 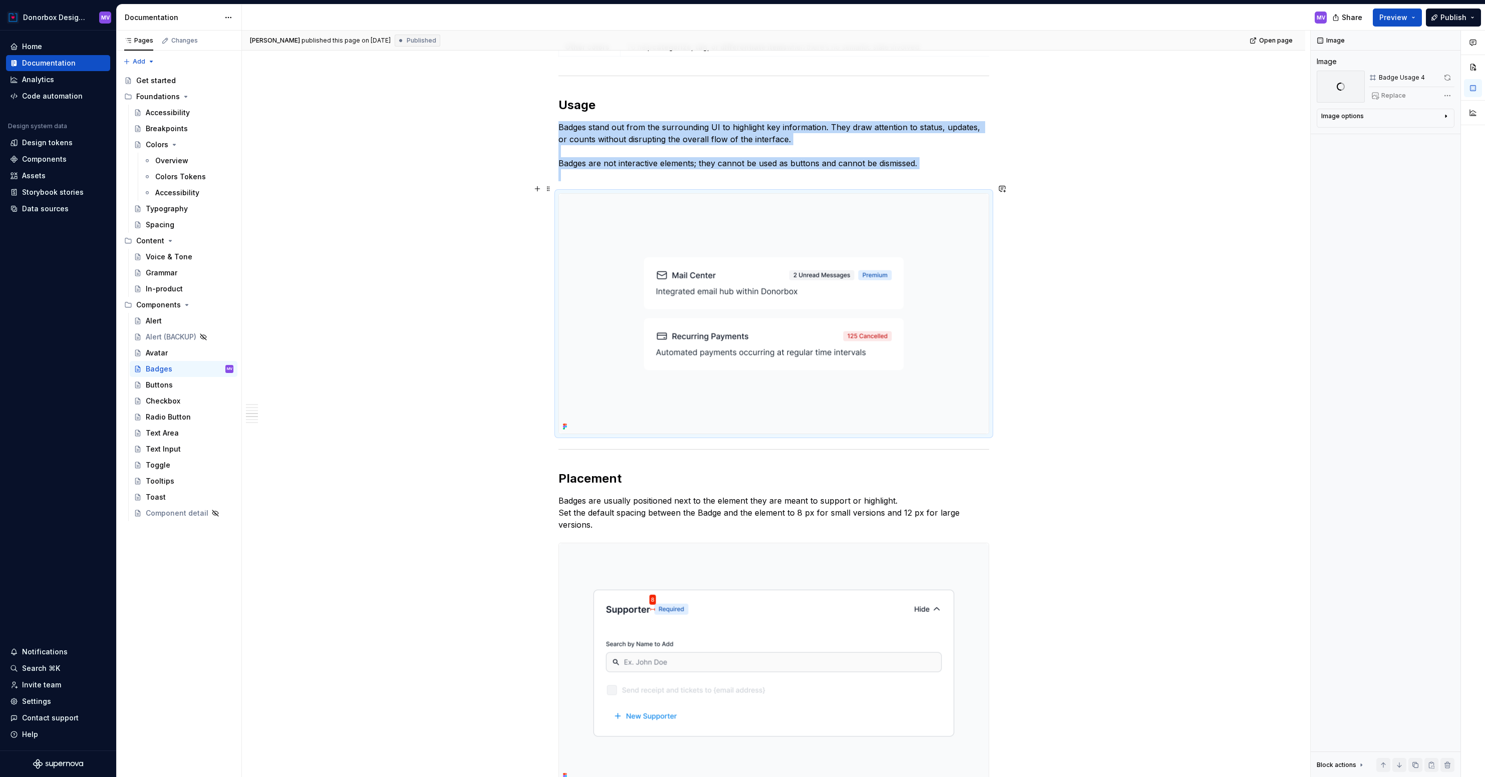 I want to click on strong: Usage, so click(x=577, y=105).